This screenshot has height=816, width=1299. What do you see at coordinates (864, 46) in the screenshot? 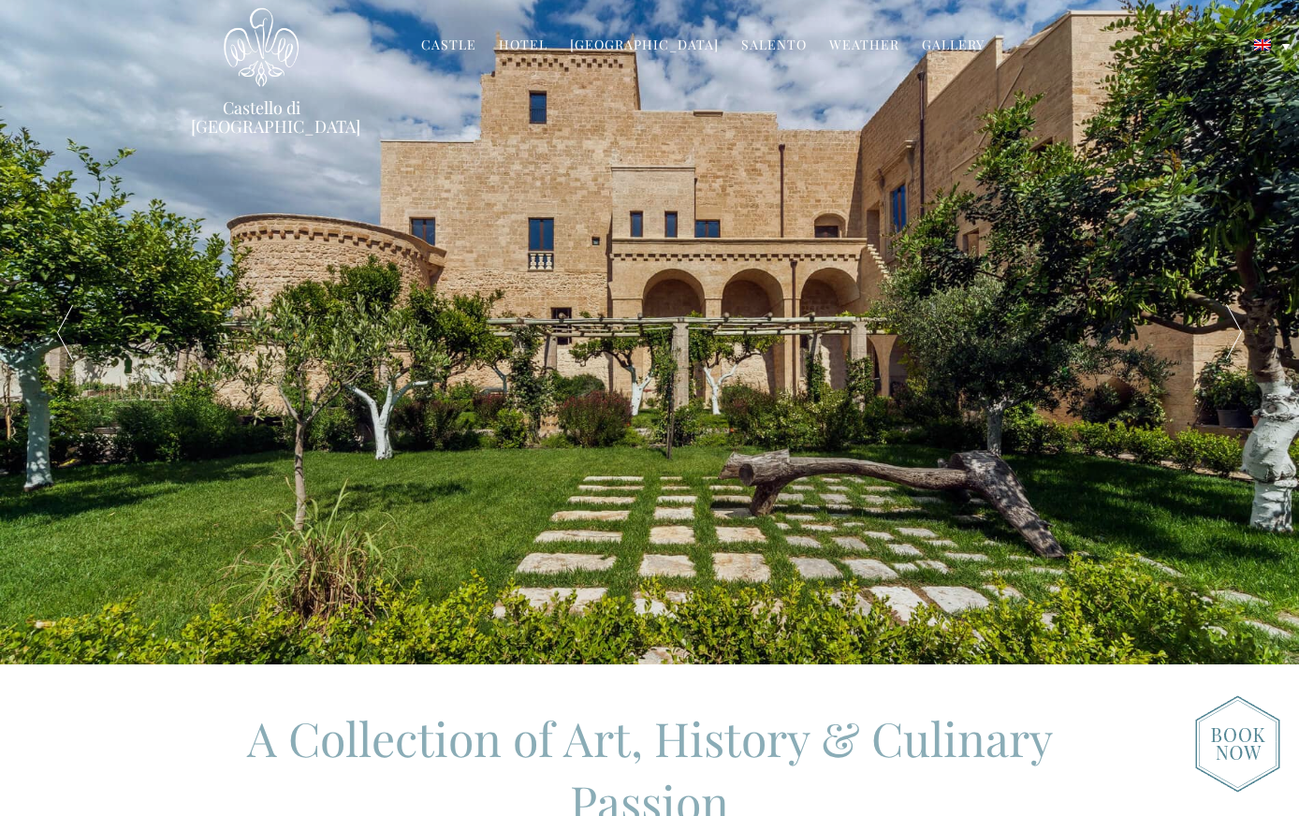
I see `a: Weather` at bounding box center [864, 46].